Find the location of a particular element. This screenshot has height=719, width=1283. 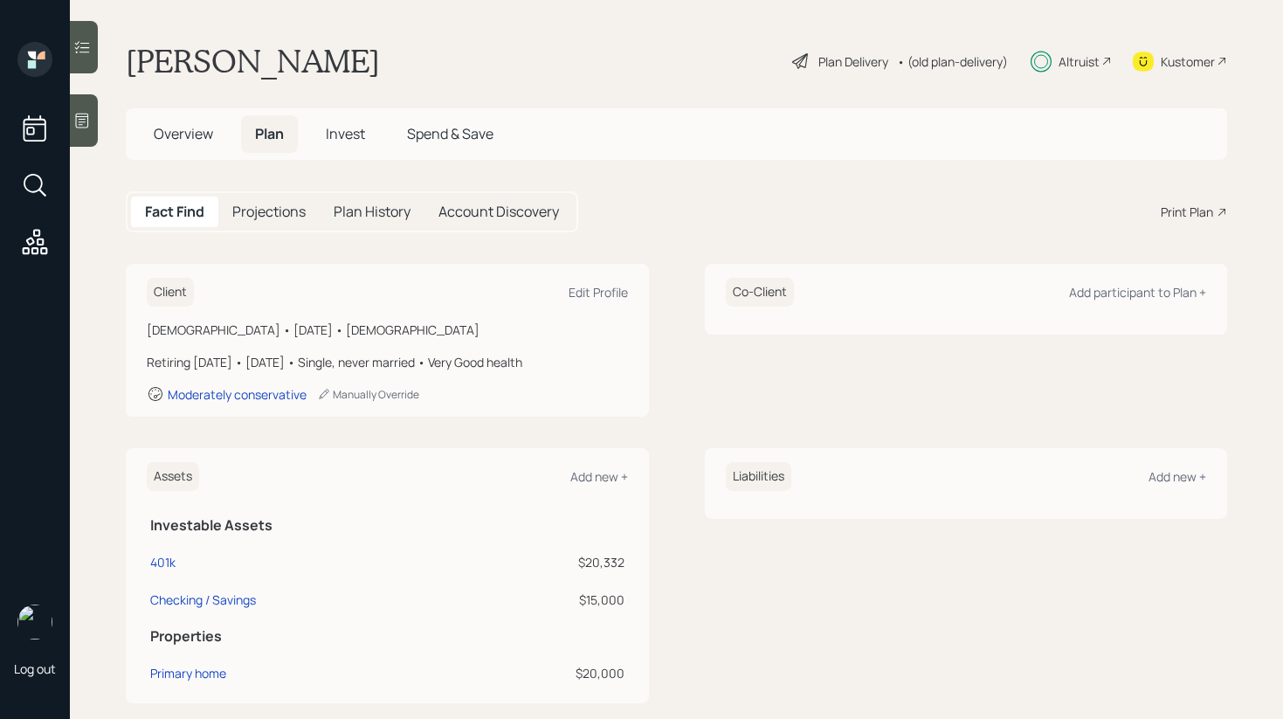

h5: Projections is located at coordinates (269, 211).